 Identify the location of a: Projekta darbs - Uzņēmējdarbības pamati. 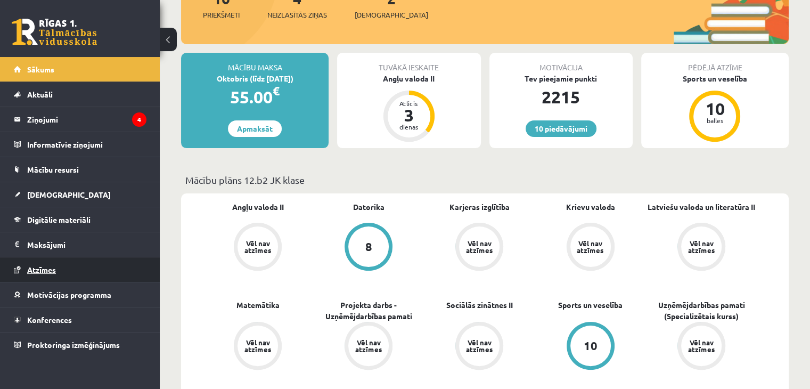
(368, 310).